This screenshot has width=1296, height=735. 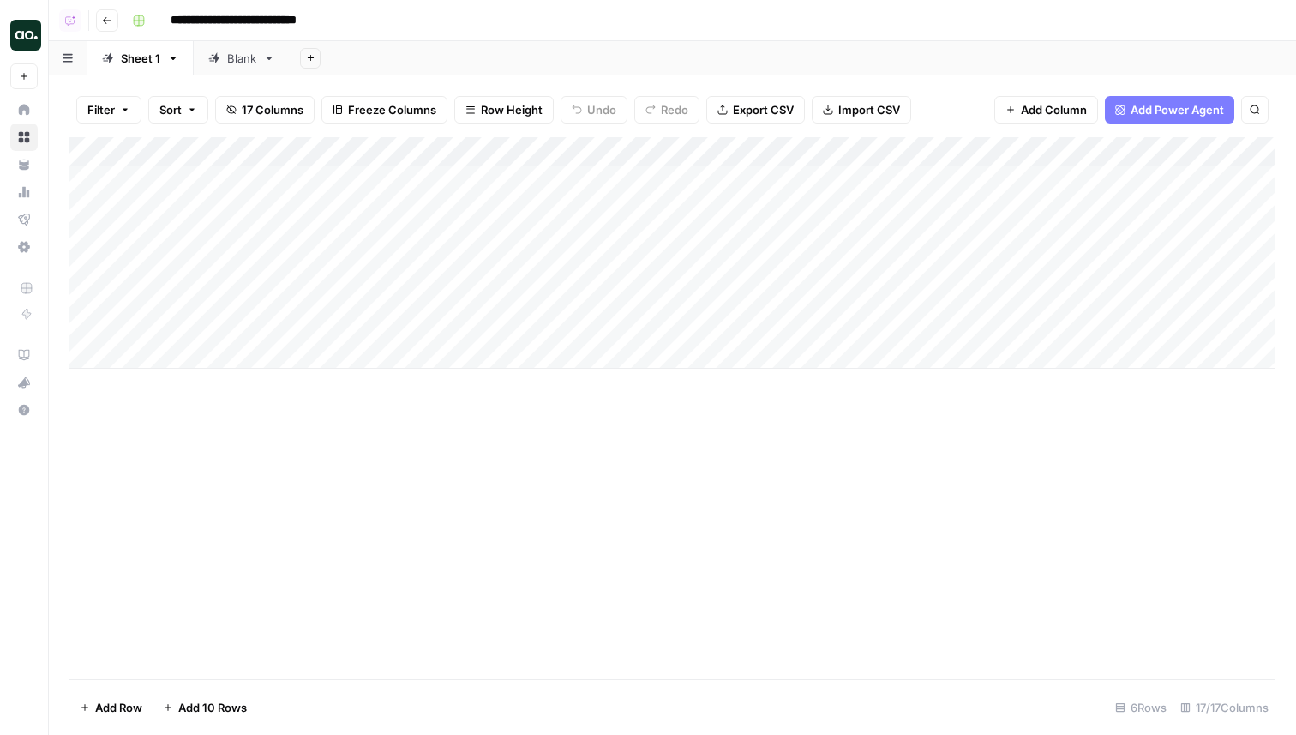 What do you see at coordinates (1053, 110) in the screenshot?
I see `span: Add Column` at bounding box center [1053, 110].